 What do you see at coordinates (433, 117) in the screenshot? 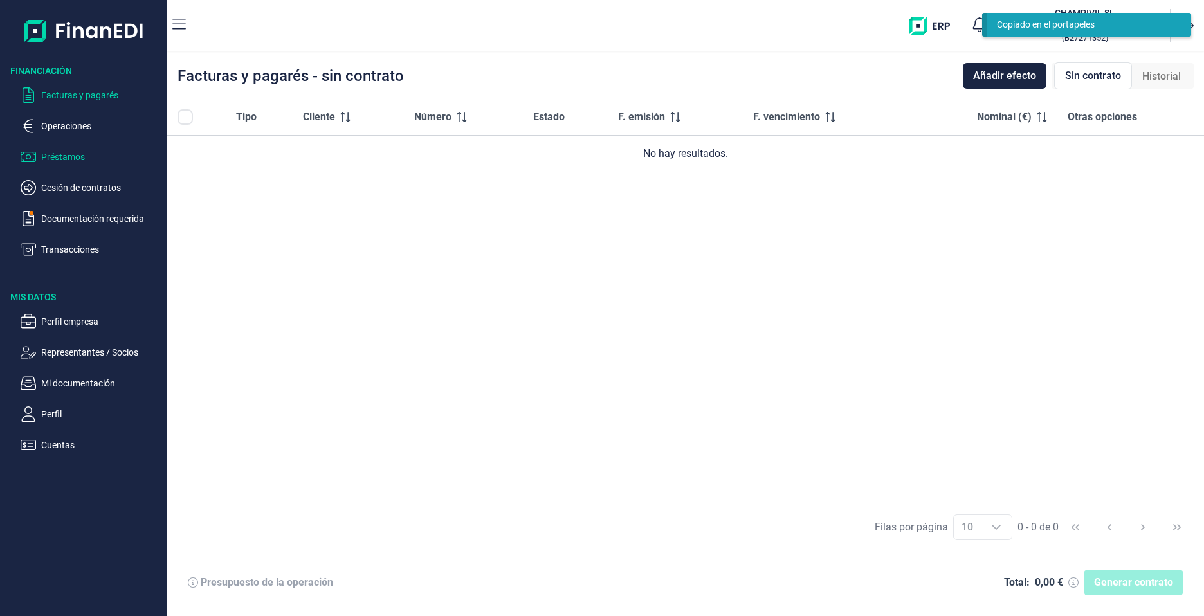
I see `span: Número` at bounding box center [433, 117].